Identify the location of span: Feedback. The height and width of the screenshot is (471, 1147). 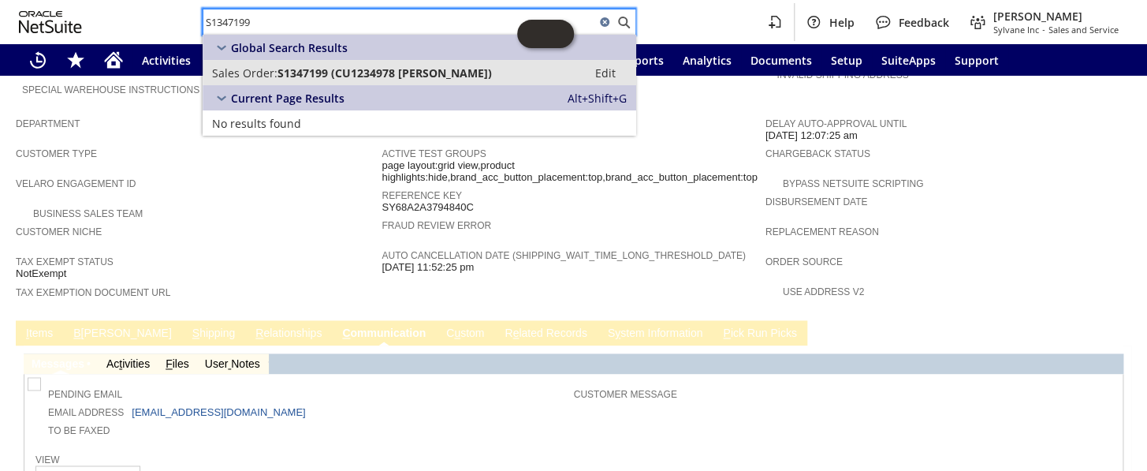
(924, 22).